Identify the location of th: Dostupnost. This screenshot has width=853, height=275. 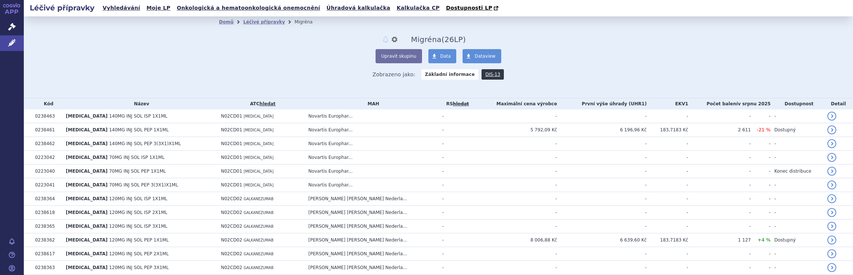
(797, 104).